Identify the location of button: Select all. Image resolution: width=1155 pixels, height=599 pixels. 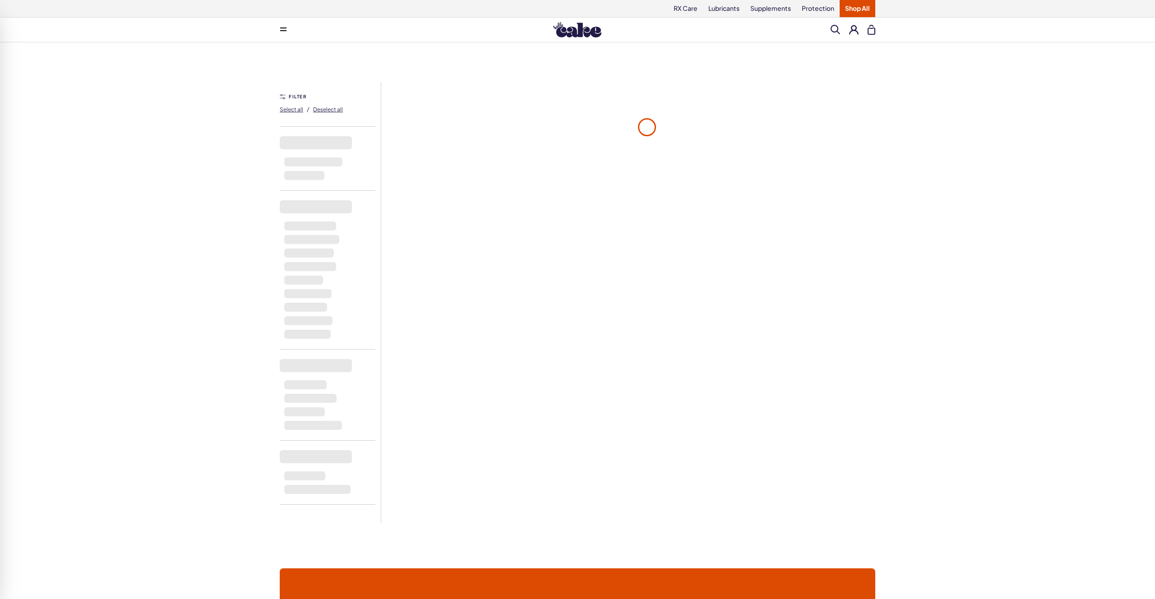
(291, 109).